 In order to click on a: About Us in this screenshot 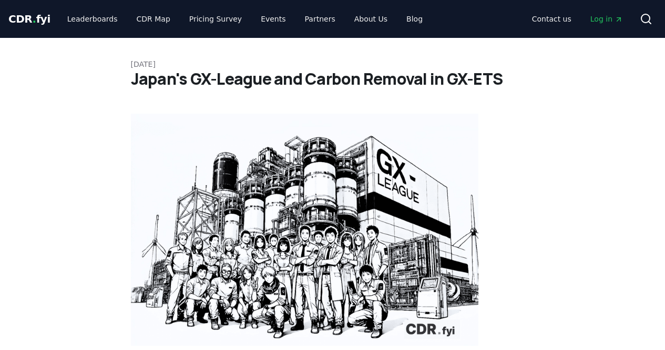, I will do `click(371, 19)`.